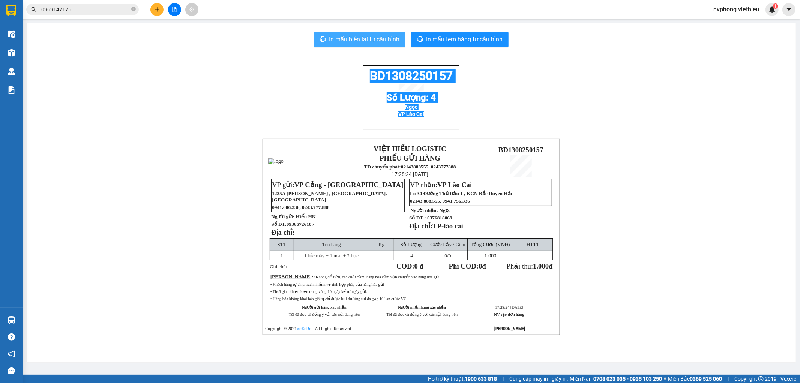  What do you see at coordinates (306, 216) in the screenshot?
I see `span: Hiếu HN` at bounding box center [306, 216].